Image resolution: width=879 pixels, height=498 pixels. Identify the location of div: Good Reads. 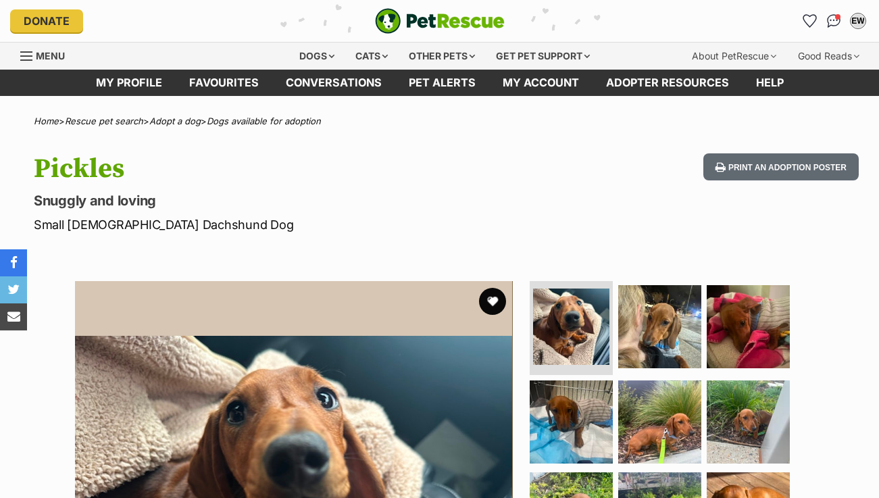
(828, 56).